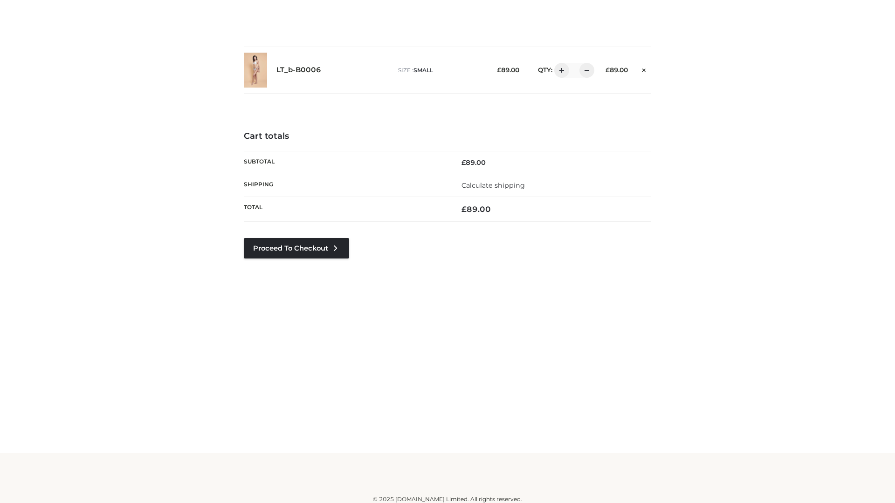 This screenshot has height=503, width=895. I want to click on p: size :, so click(440, 70).